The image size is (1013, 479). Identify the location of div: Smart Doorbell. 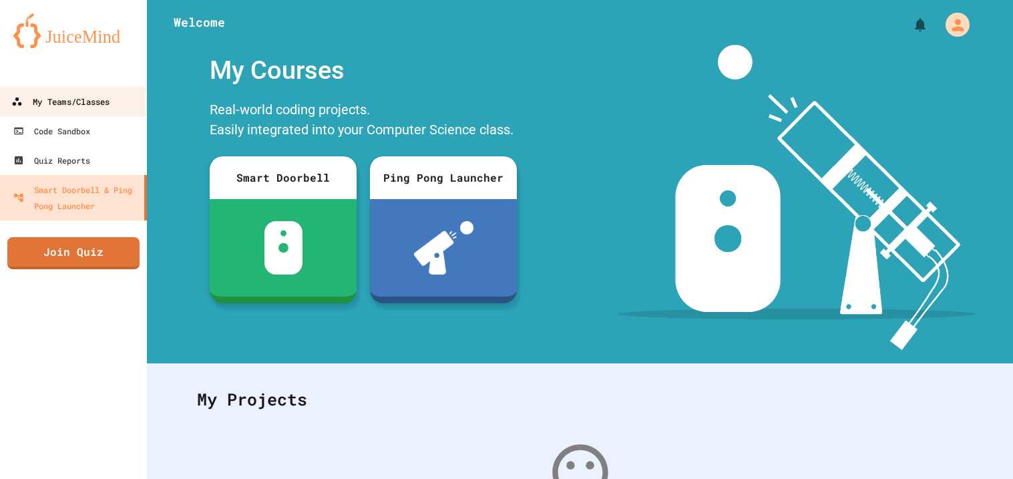
(283, 178).